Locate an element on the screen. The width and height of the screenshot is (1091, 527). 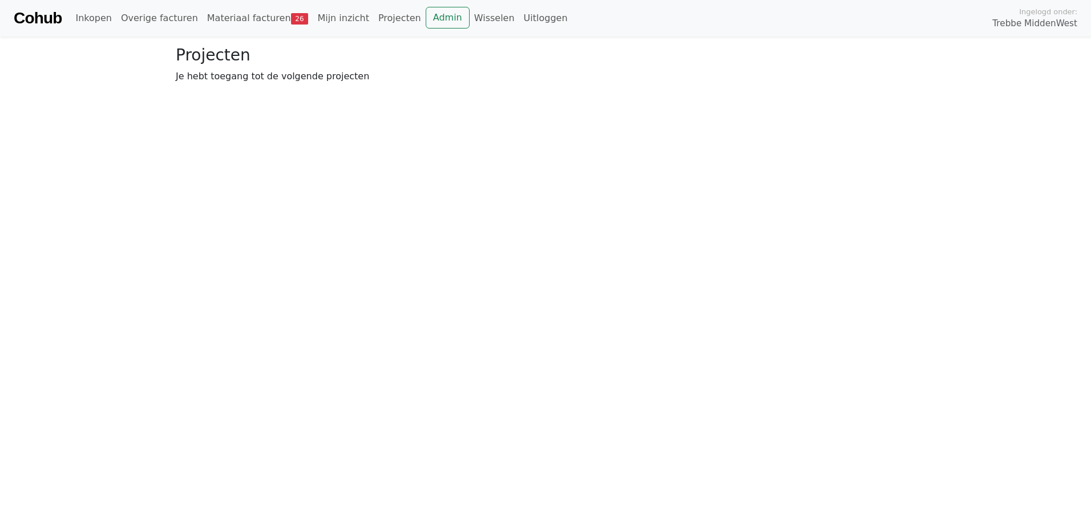
span: 26 is located at coordinates (299, 19).